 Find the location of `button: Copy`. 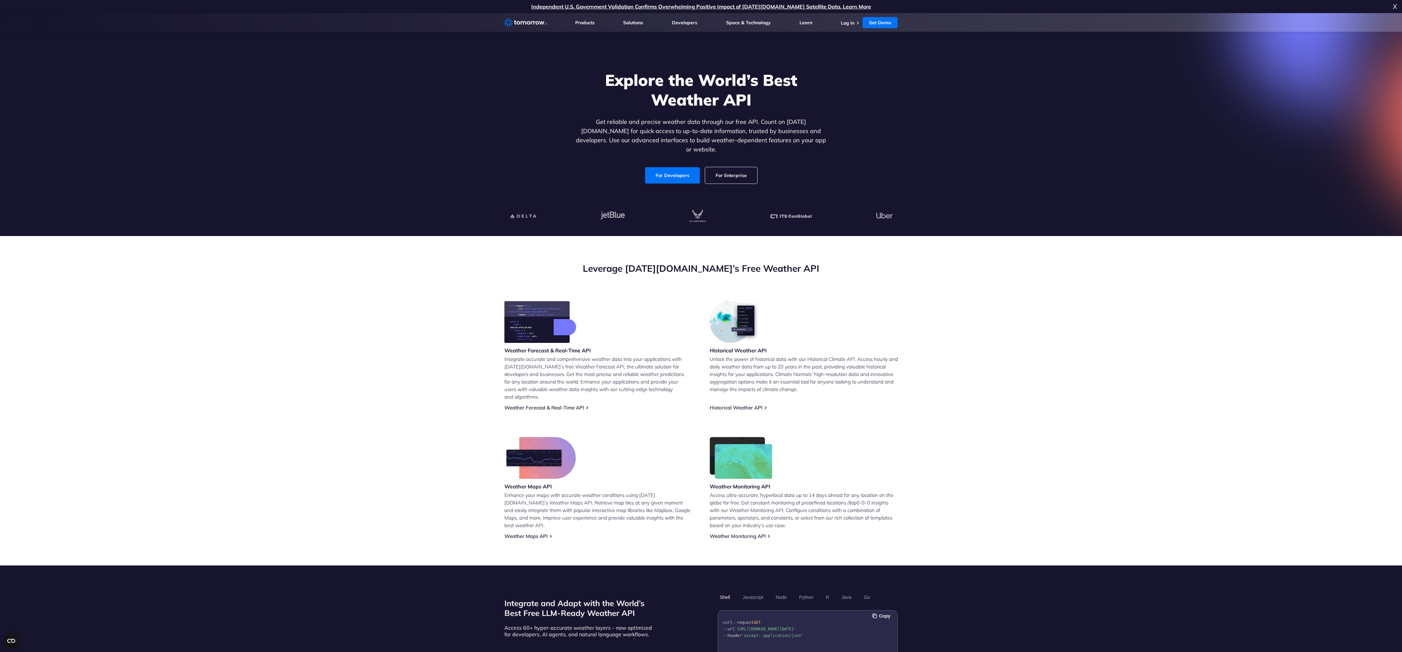

button: Copy is located at coordinates (882, 616).